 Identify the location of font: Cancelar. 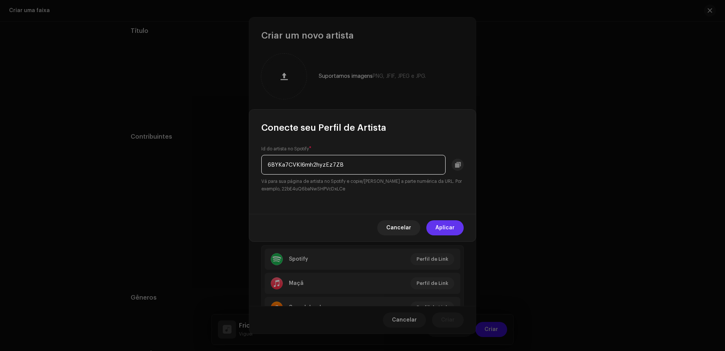
(399, 228).